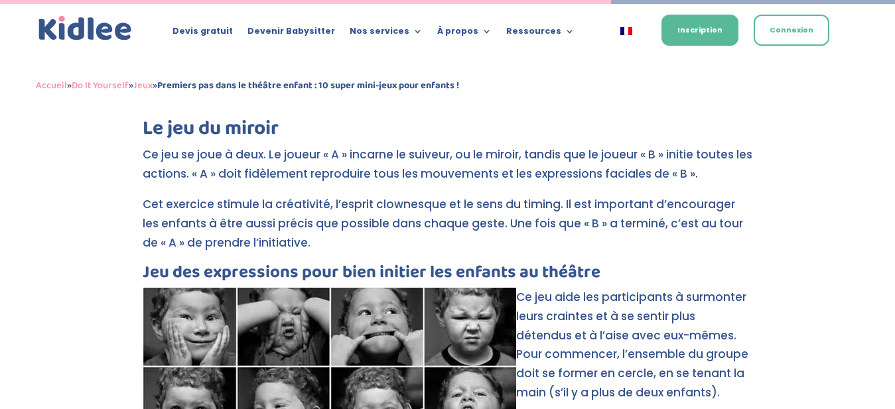 The width and height of the screenshot is (895, 409). Describe the element at coordinates (700, 30) in the screenshot. I see `a: Inscription` at that location.